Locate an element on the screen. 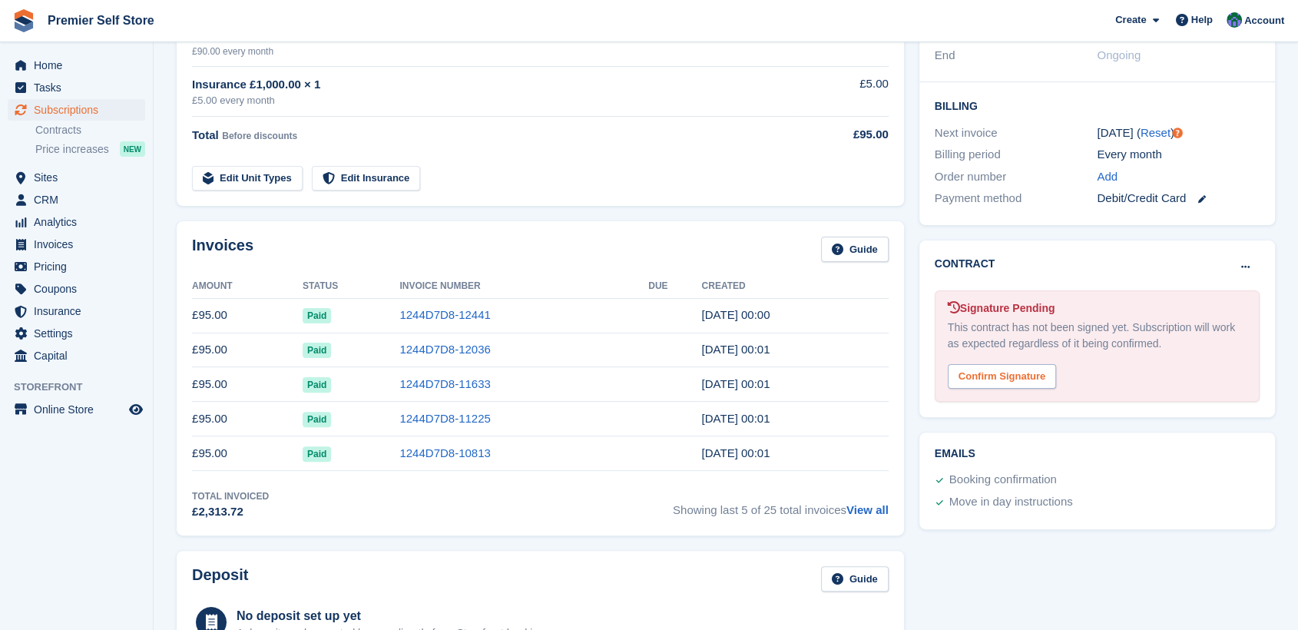 This screenshot has width=1298, height=630. div: Insurance £1,000.00 × 1 is located at coordinates (493, 84).